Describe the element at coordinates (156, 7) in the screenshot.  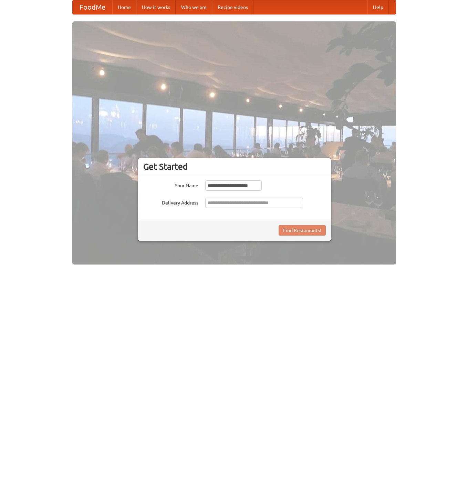
I see `a: How it works` at that location.